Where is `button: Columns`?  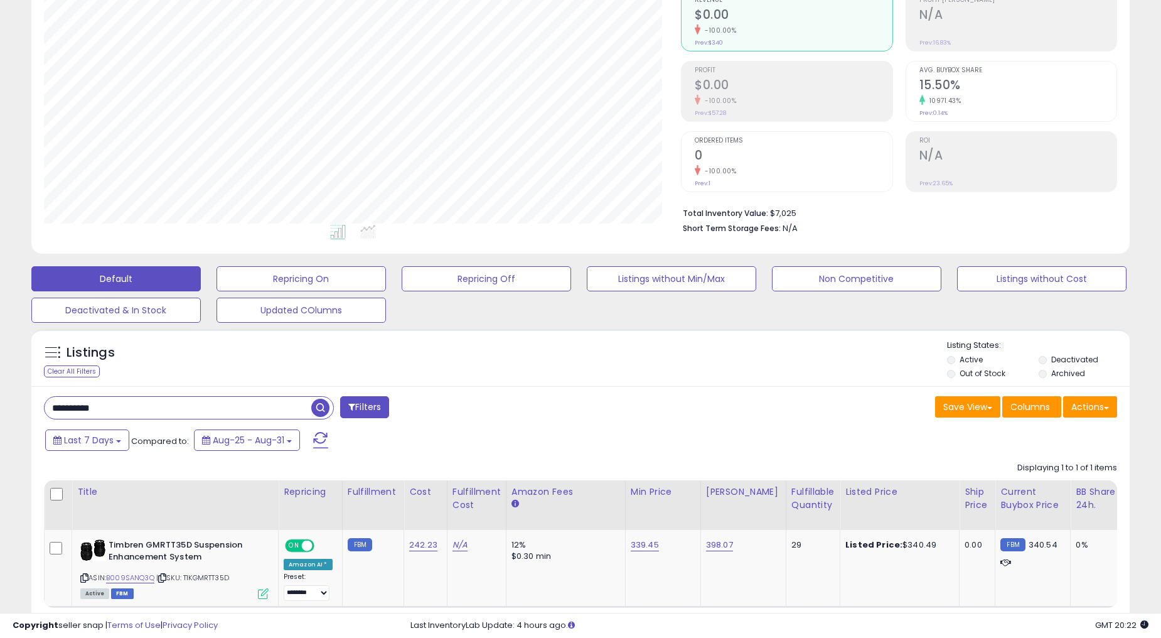 button: Columns is located at coordinates (1032, 407).